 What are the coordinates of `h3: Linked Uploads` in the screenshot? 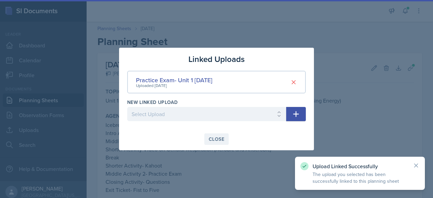 It's located at (217, 59).